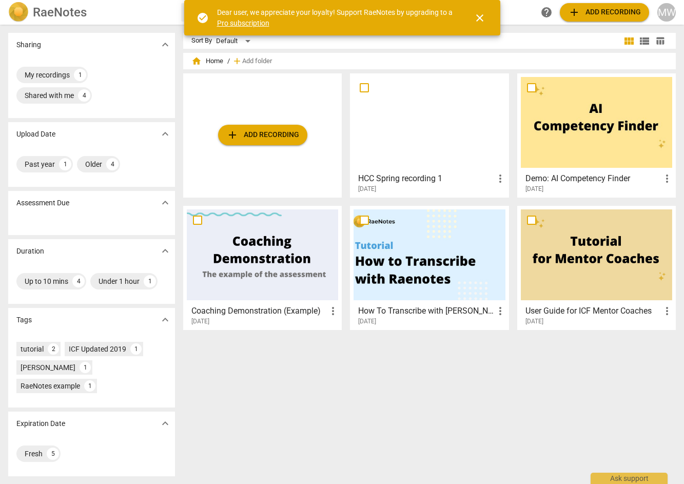 The image size is (684, 484). What do you see at coordinates (546, 12) in the screenshot?
I see `span: help` at bounding box center [546, 12].